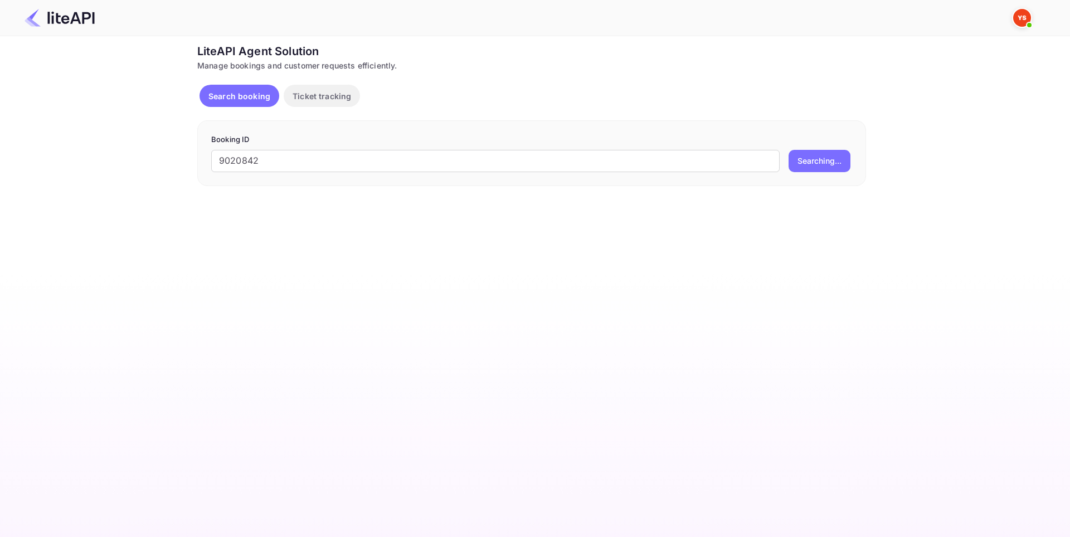 Image resolution: width=1070 pixels, height=537 pixels. I want to click on p: Search booking, so click(239, 96).